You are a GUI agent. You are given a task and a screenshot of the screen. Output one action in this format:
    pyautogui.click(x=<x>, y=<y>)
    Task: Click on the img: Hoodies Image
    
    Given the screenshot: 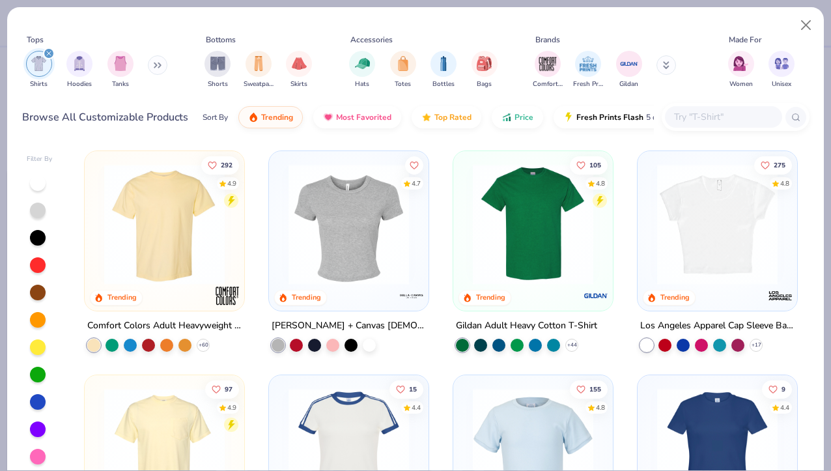 What is the action you would take?
    pyautogui.click(x=79, y=63)
    